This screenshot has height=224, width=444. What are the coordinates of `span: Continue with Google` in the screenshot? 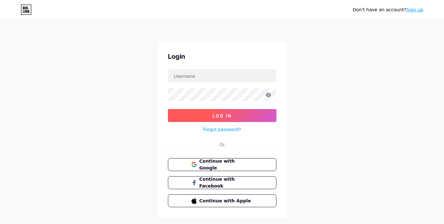 It's located at (226, 165).